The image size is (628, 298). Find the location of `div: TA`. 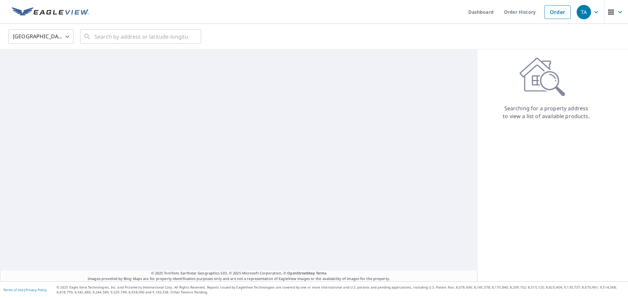

div: TA is located at coordinates (584, 12).